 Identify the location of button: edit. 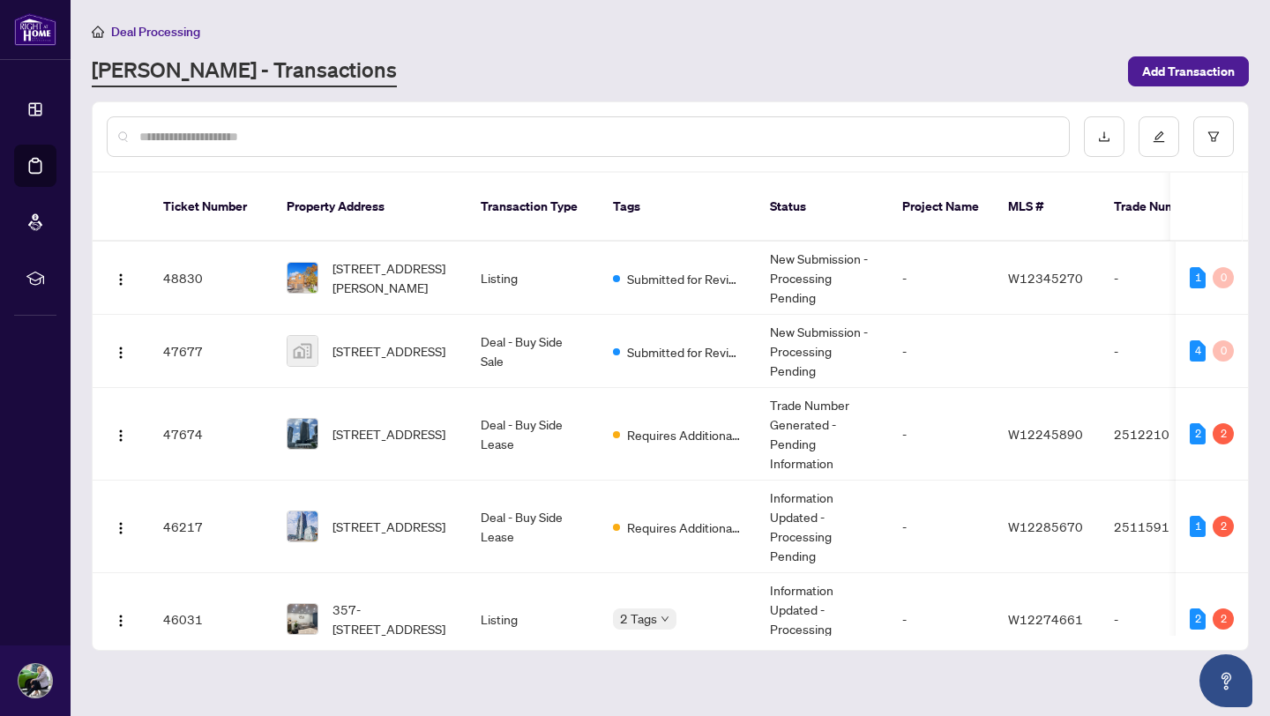
(1159, 137).